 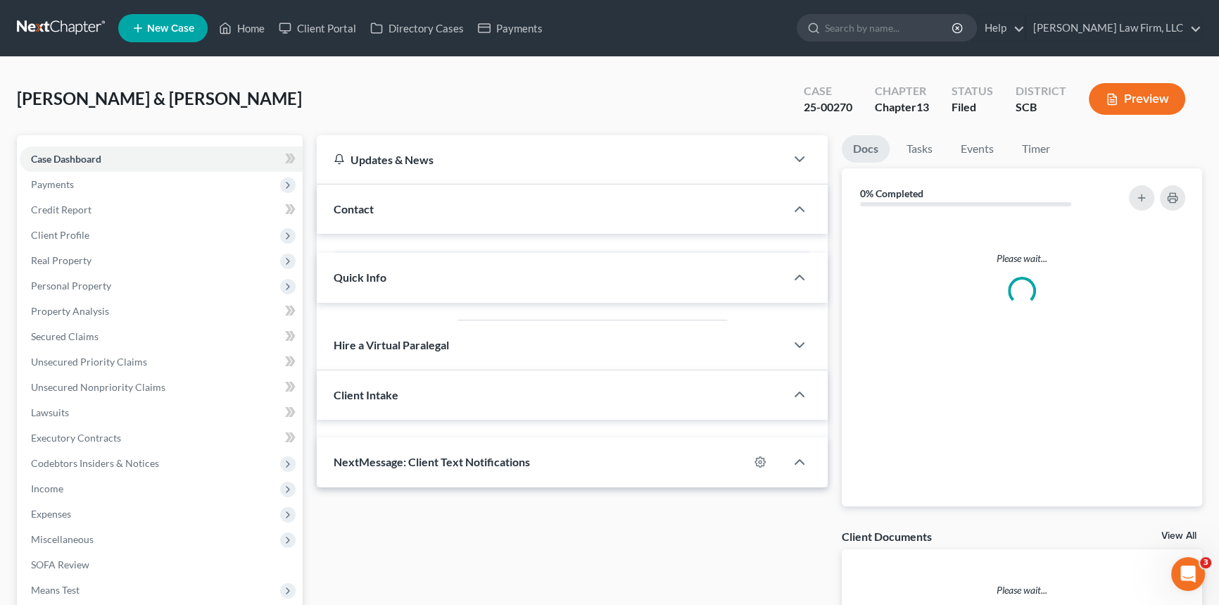 I want to click on span: Codebtors Insiders & Notices, so click(x=95, y=462).